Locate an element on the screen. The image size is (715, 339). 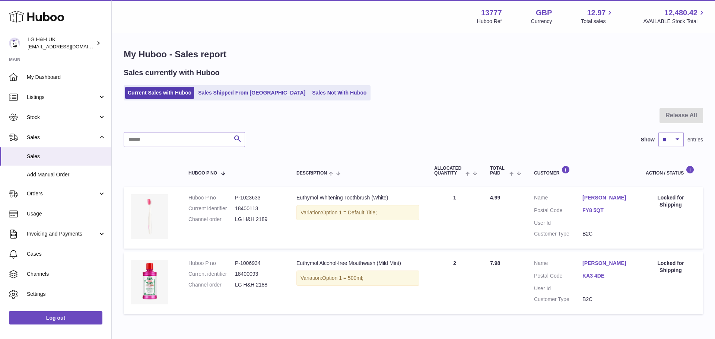
dd: LG H&H 2188 is located at coordinates (258, 285).